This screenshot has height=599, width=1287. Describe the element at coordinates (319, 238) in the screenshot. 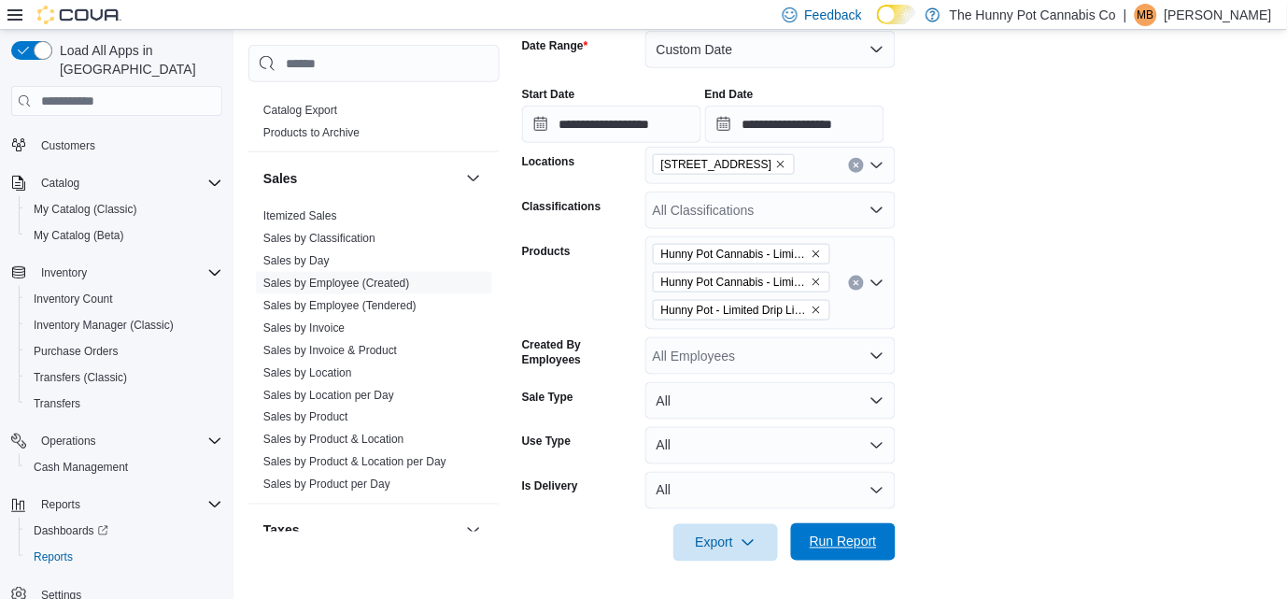

I see `a: Sales by Classification` at that location.